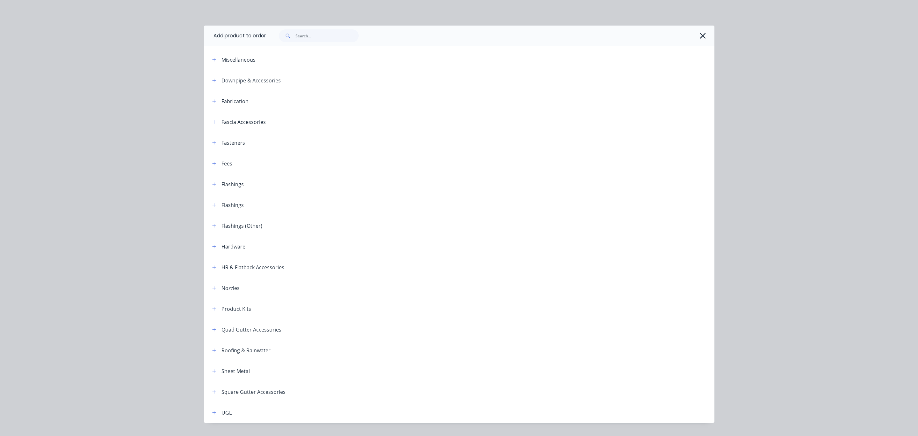 Image resolution: width=918 pixels, height=436 pixels. I want to click on div: Sheet Metal, so click(235, 371).